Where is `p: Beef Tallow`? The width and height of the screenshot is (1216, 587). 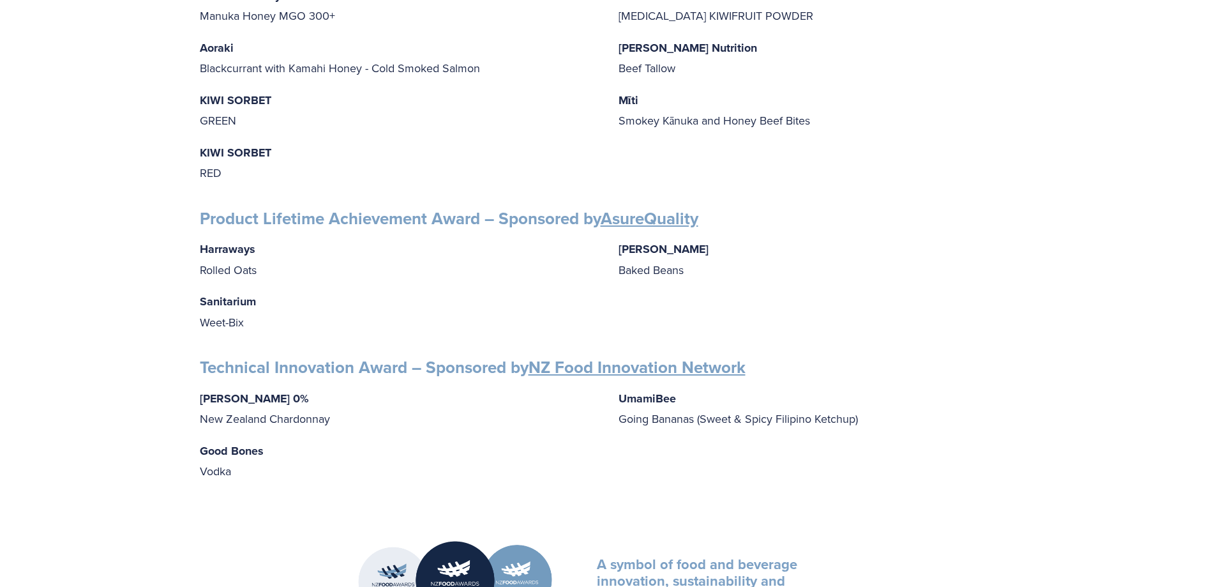 p: Beef Tallow is located at coordinates (818, 58).